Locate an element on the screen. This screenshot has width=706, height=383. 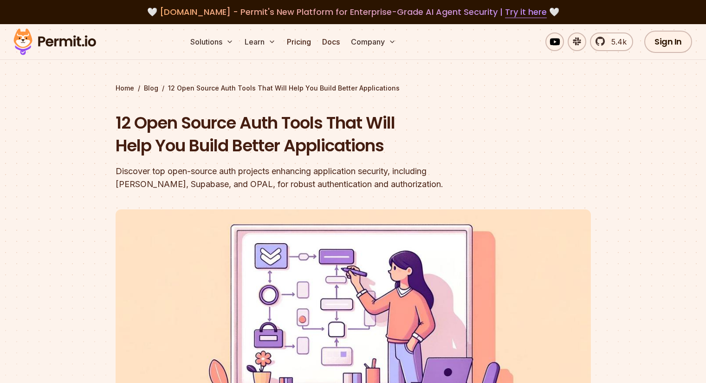
a: Blog is located at coordinates (151, 88).